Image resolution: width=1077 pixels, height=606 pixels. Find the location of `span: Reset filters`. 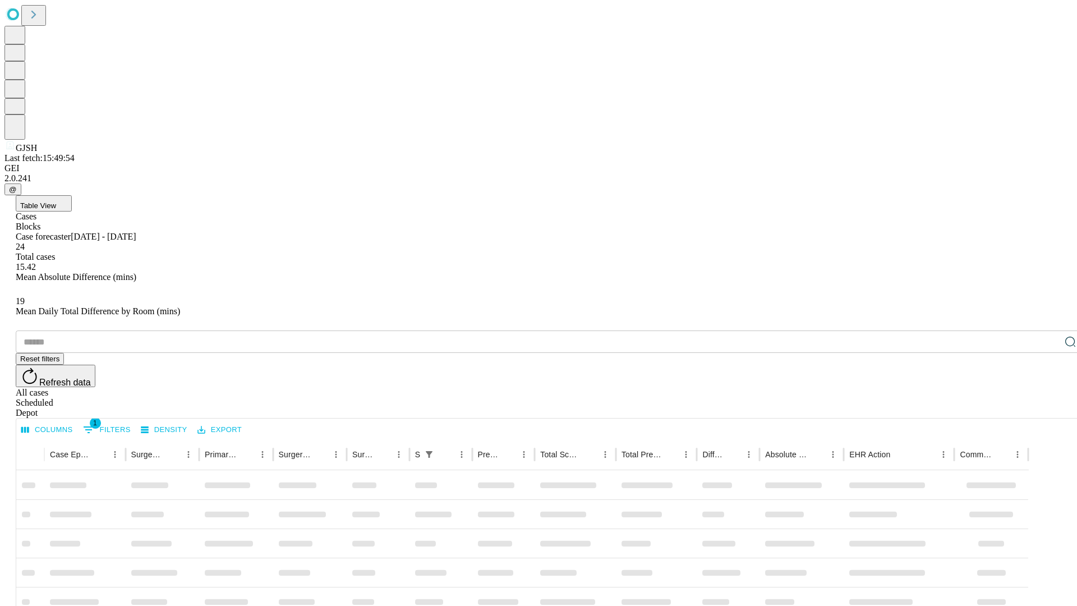

span: Reset filters is located at coordinates (40, 358).